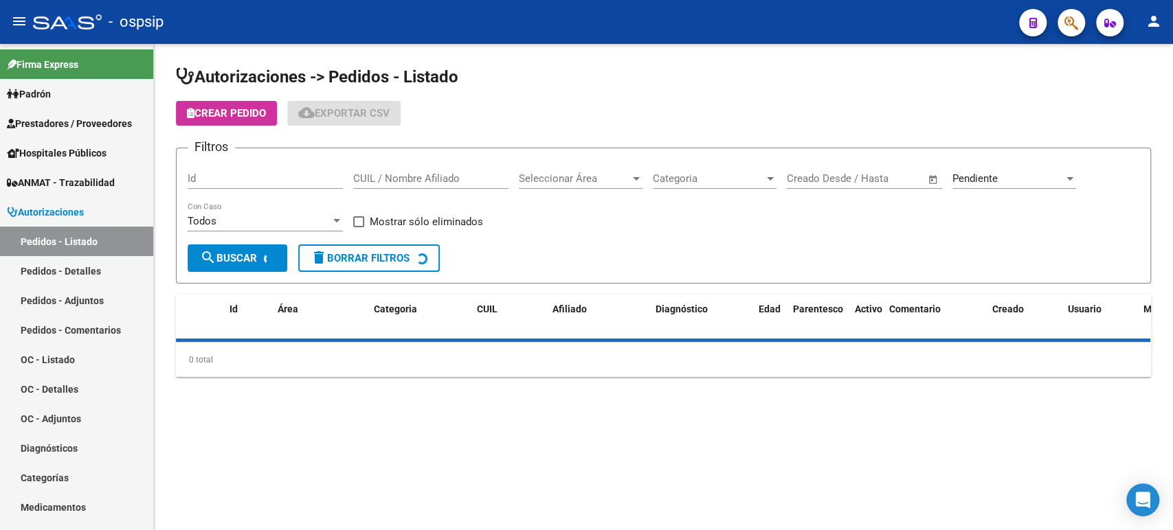 The width and height of the screenshot is (1173, 530). What do you see at coordinates (226, 113) in the screenshot?
I see `span: Crear Pedido` at bounding box center [226, 113].